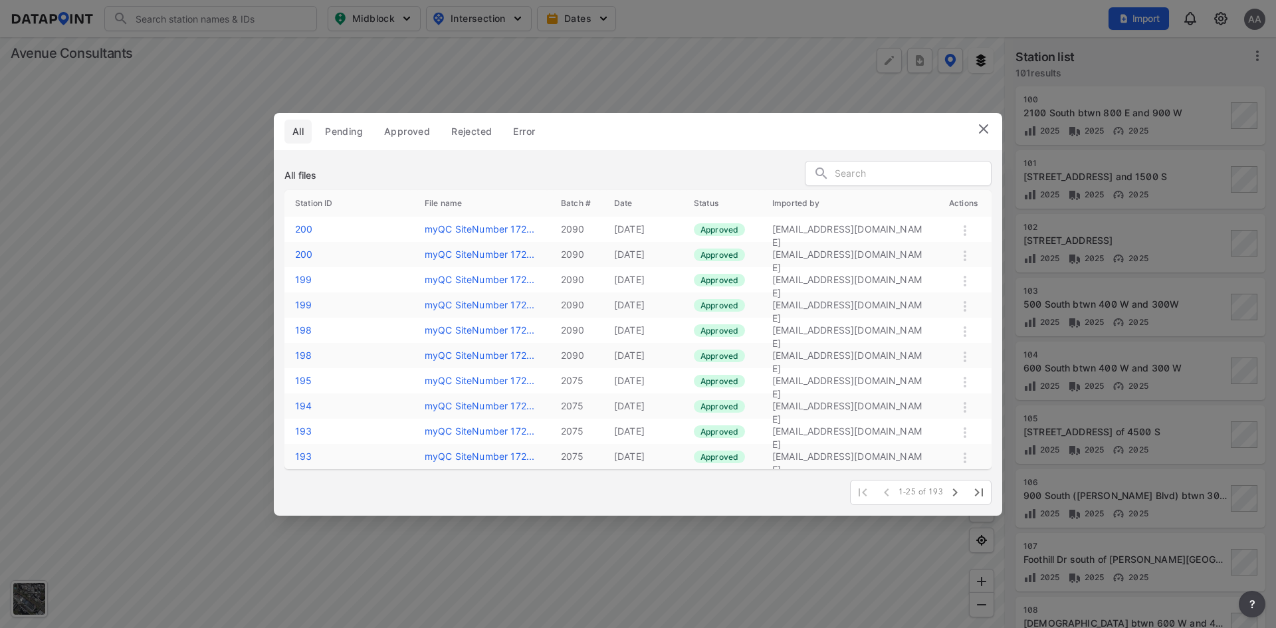  I want to click on label: myQC SiteNumber 17246872, so click(479, 431).